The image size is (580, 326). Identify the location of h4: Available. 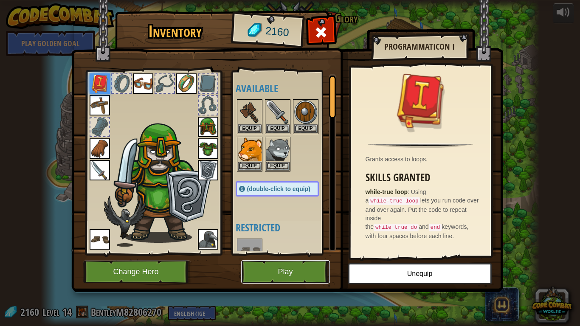
(286, 88).